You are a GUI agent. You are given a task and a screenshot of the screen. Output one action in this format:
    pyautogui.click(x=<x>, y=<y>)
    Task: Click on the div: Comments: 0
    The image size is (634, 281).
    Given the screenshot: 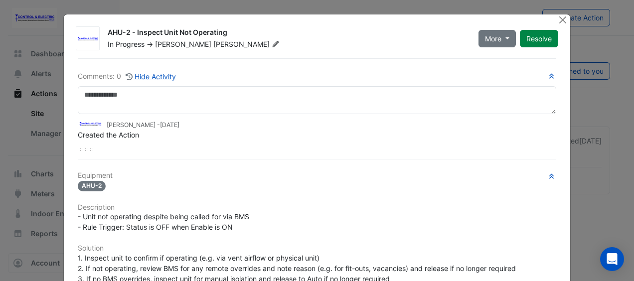 What is the action you would take?
    pyautogui.click(x=127, y=76)
    